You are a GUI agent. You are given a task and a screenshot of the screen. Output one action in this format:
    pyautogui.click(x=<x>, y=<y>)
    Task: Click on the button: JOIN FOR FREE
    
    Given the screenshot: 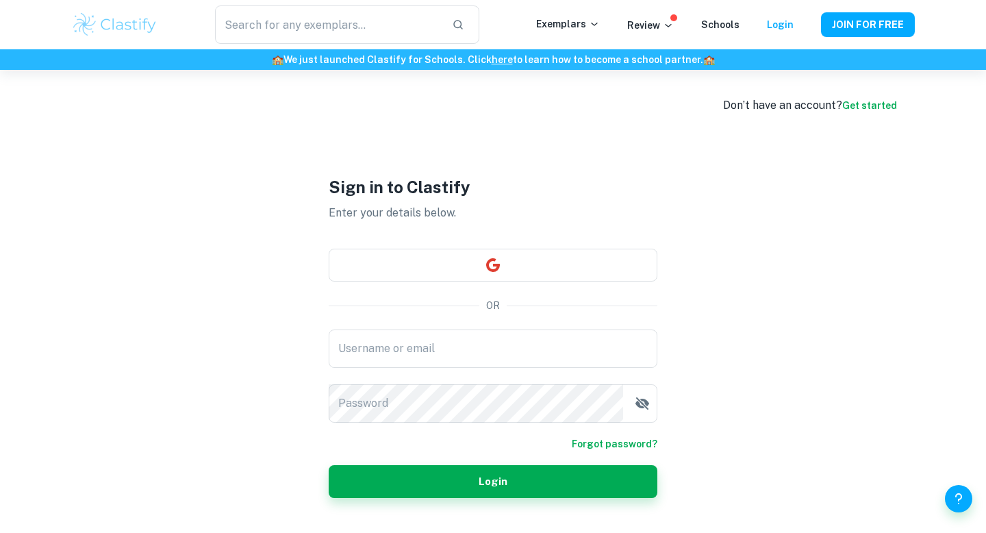 What is the action you would take?
    pyautogui.click(x=868, y=25)
    